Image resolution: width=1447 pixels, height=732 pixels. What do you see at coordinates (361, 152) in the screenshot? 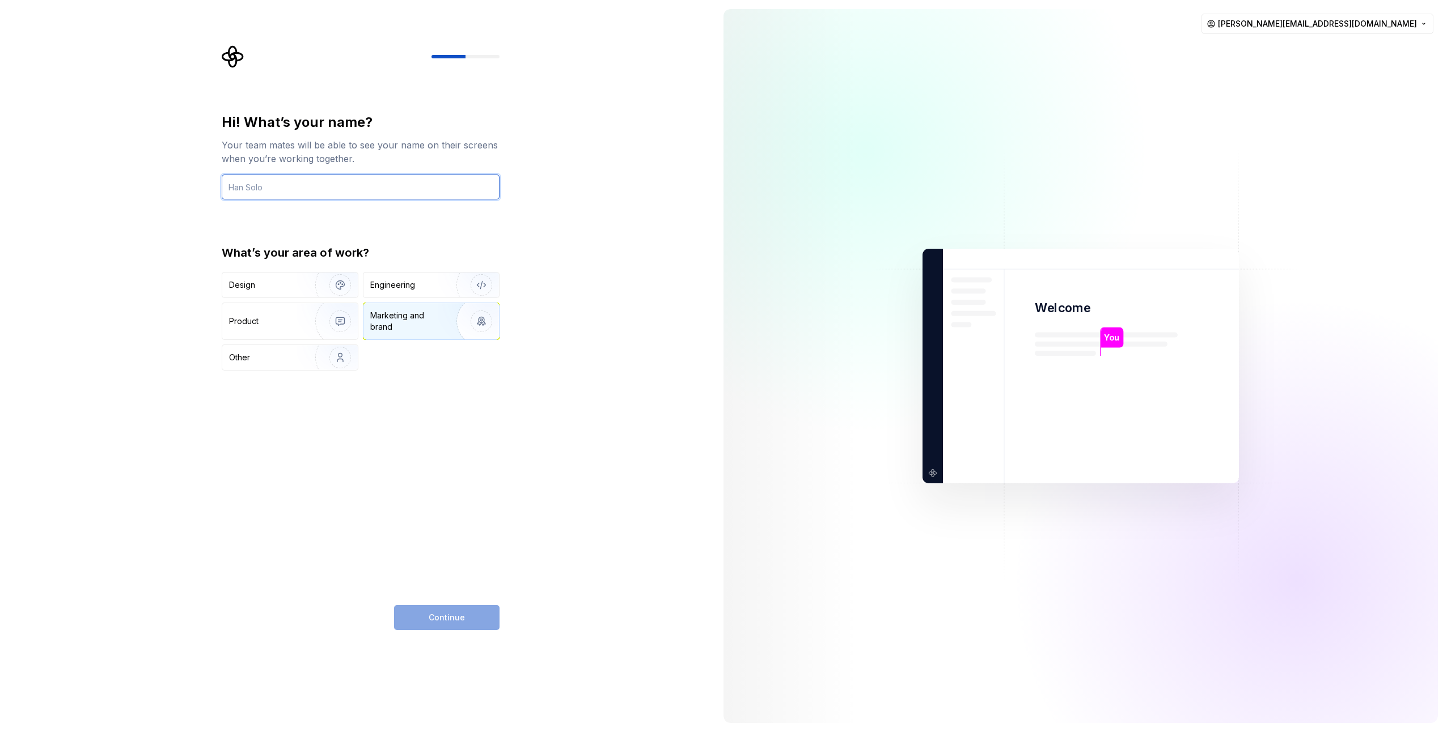
I see `div: Your team mates will be able to see your name on their screens when you’re working together.` at bounding box center [361, 152].